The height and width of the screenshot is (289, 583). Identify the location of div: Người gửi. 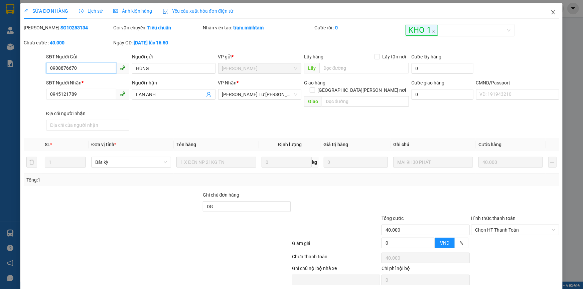
(173, 57).